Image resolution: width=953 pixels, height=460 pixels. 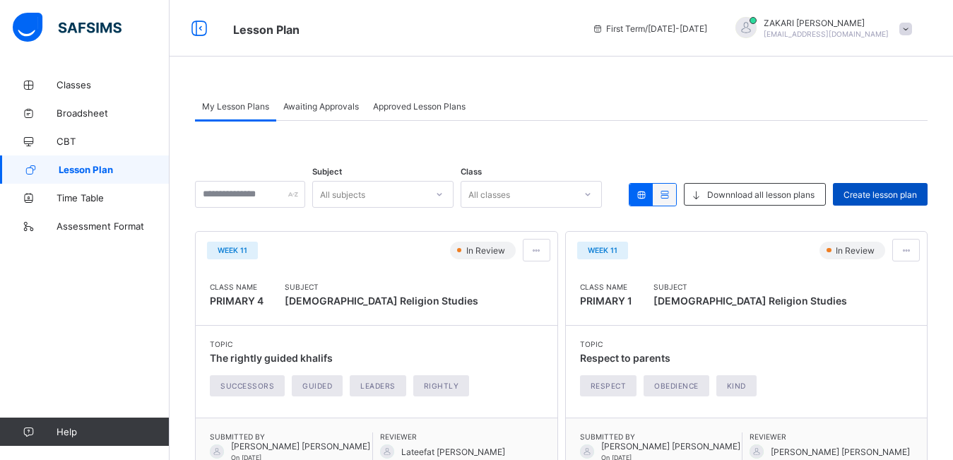 I want to click on div: ZAKARIAHMED, so click(x=820, y=28).